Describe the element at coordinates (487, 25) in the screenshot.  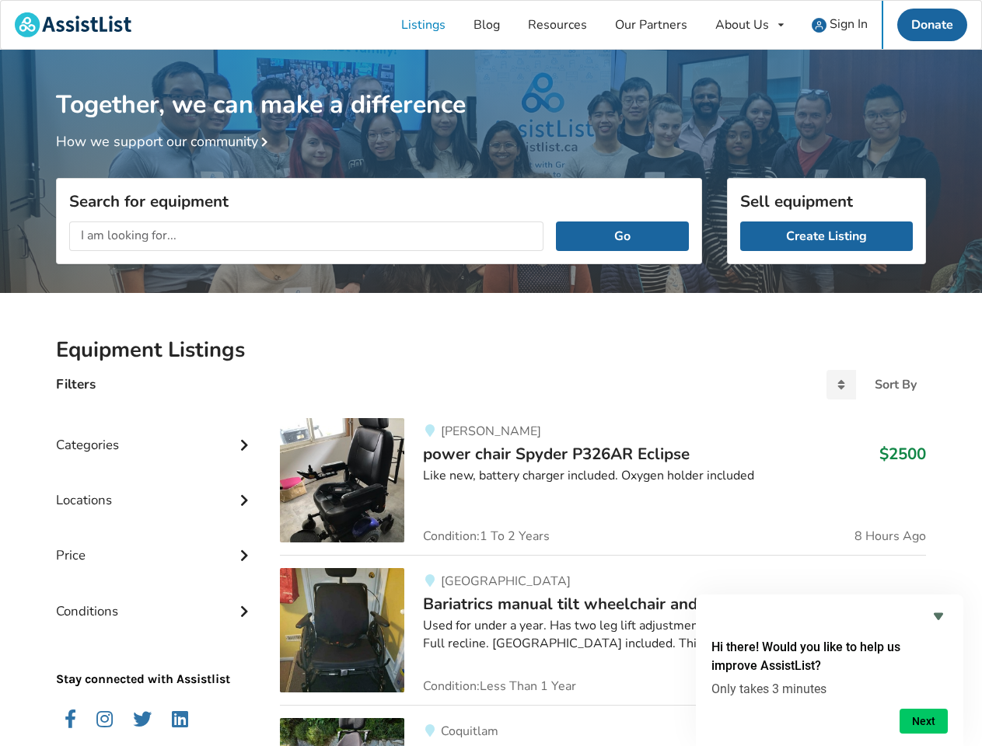
I see `a: Blog` at that location.